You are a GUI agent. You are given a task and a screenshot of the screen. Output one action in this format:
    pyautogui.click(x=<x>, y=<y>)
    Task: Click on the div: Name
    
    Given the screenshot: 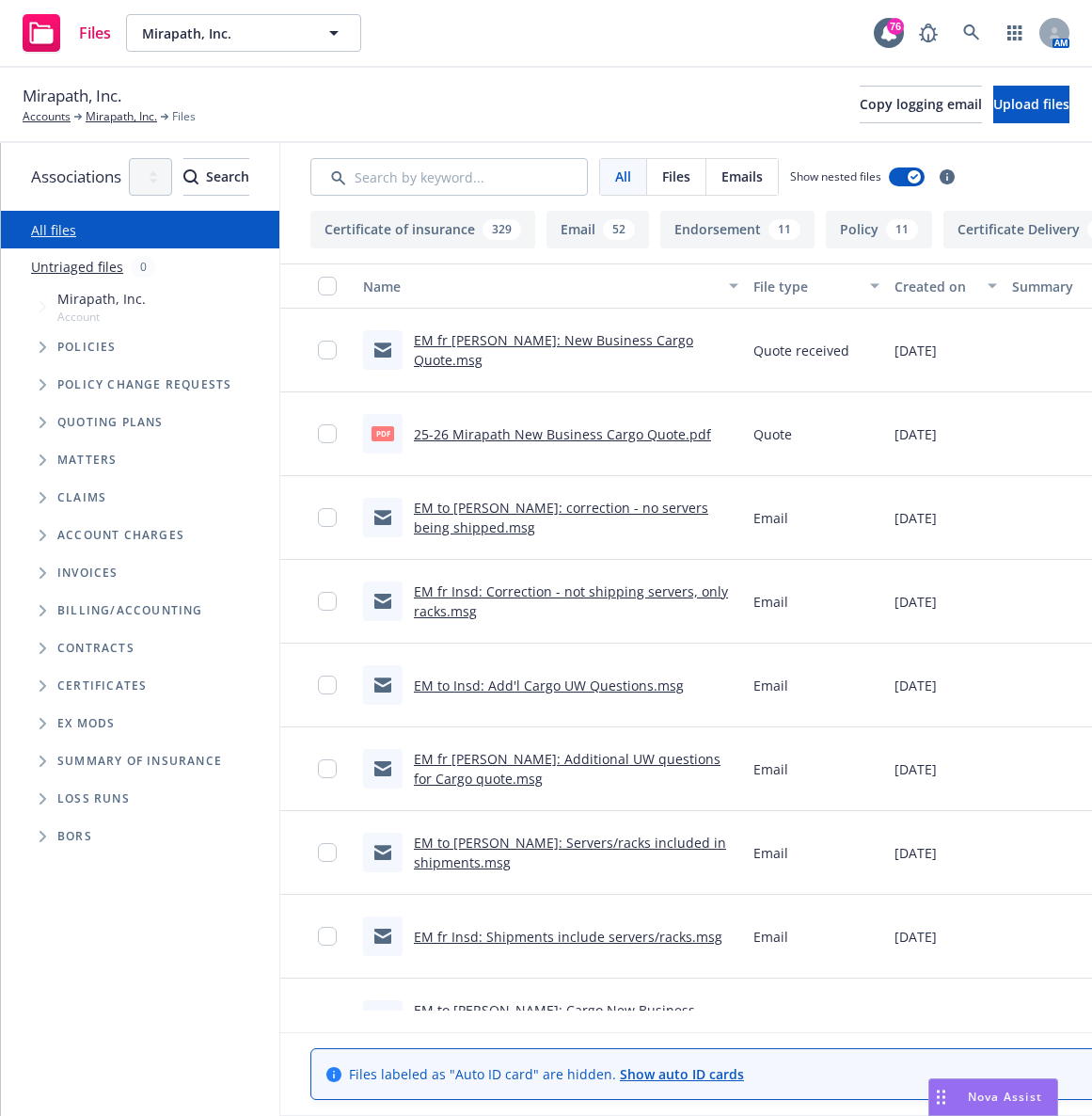 What is the action you would take?
    pyautogui.click(x=540, y=286)
    